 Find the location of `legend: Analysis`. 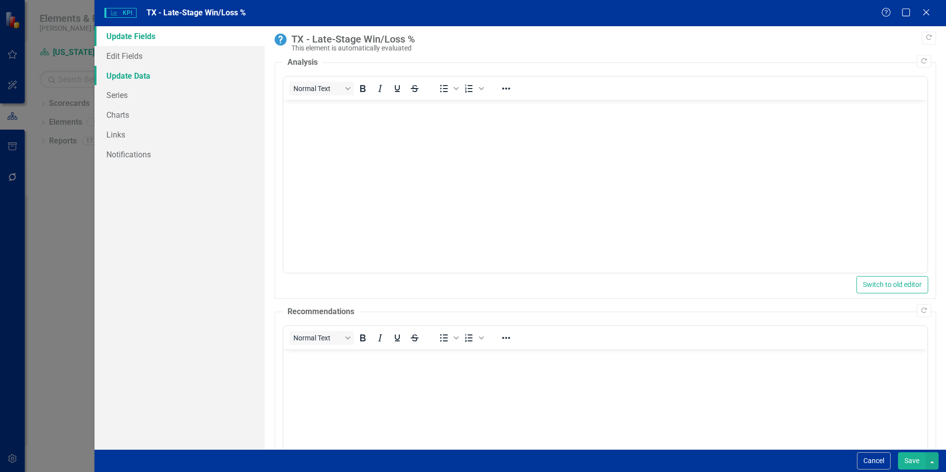

legend: Analysis is located at coordinates (302, 62).